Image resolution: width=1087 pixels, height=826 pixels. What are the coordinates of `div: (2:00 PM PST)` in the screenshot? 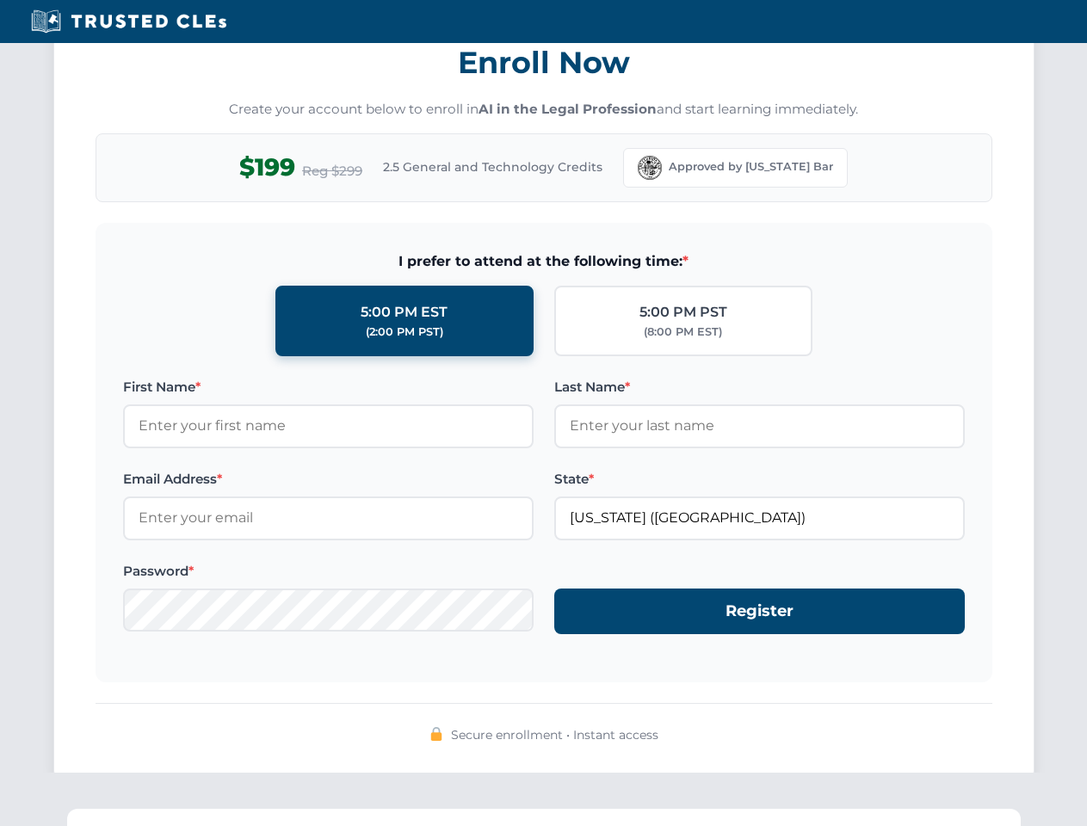 It's located at (404, 332).